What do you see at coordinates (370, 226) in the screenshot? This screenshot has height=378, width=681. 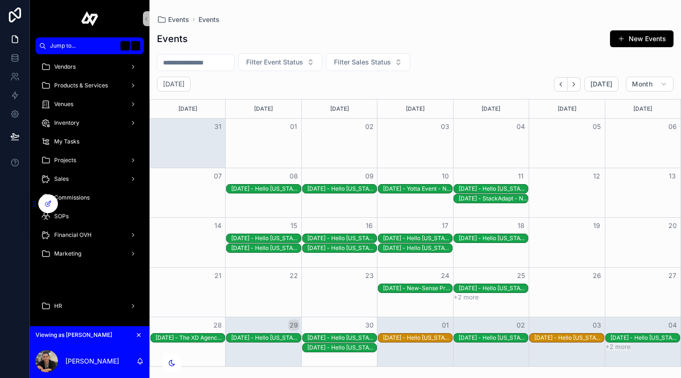 I see `button: 16` at bounding box center [370, 226].